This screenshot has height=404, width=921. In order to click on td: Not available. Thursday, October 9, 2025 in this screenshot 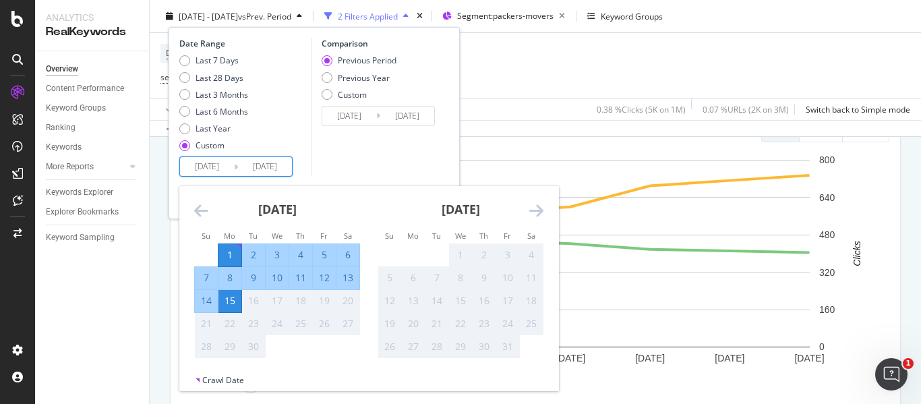, I will do `click(484, 278)`.